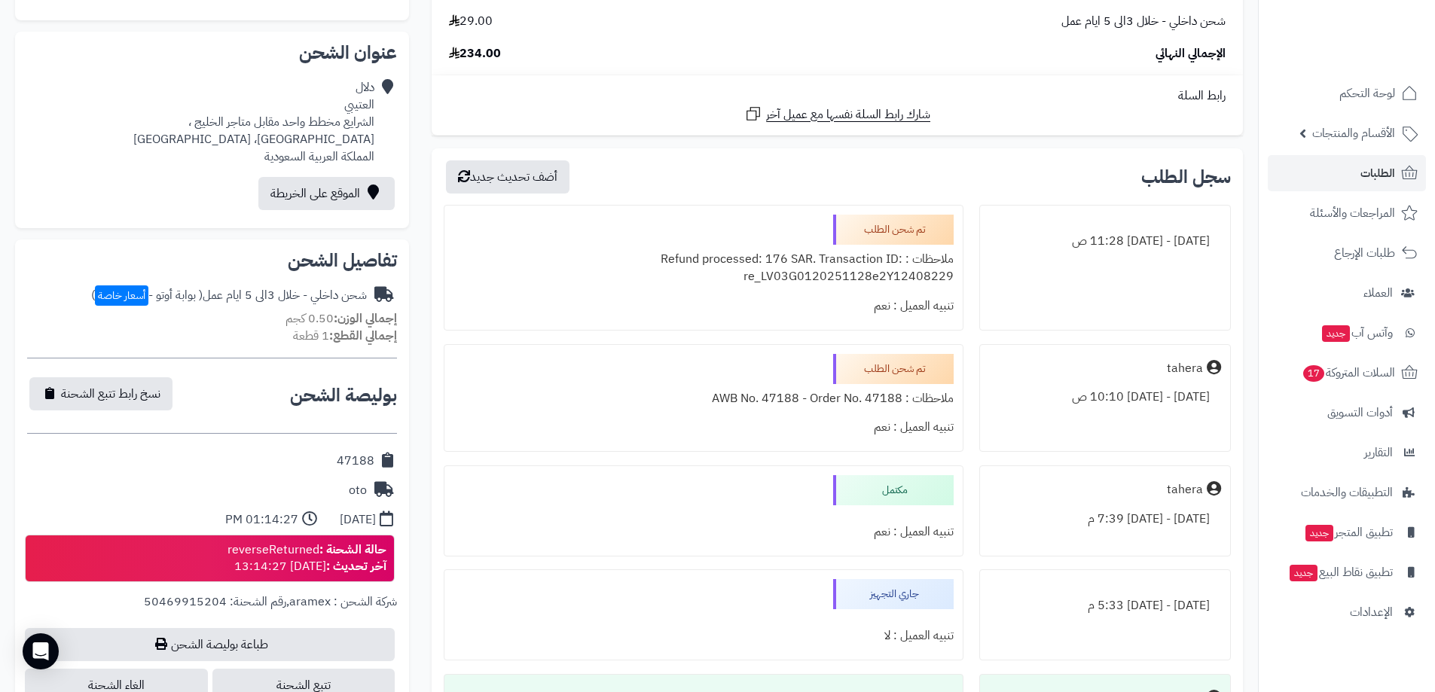 This screenshot has width=1435, height=692. What do you see at coordinates (1346, 612) in the screenshot?
I see `a: الإعدادات` at bounding box center [1346, 612].